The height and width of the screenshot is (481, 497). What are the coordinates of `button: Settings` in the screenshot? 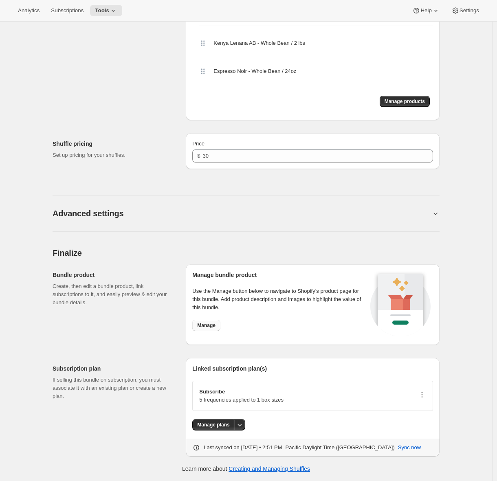 It's located at (465, 11).